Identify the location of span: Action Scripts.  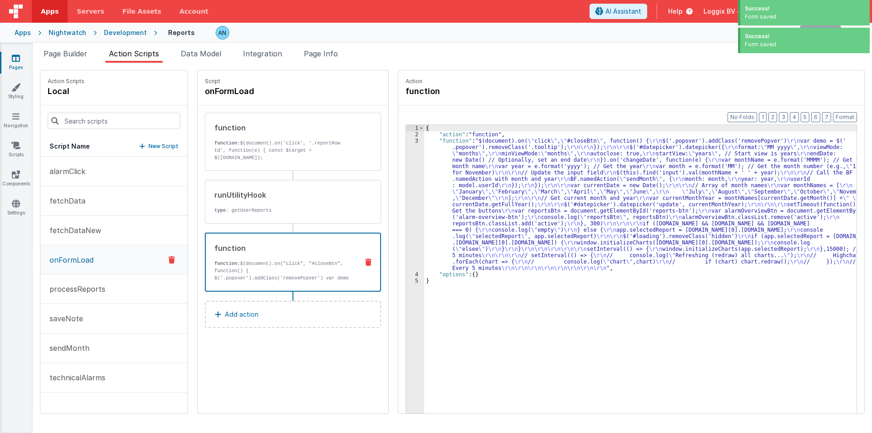
(134, 54).